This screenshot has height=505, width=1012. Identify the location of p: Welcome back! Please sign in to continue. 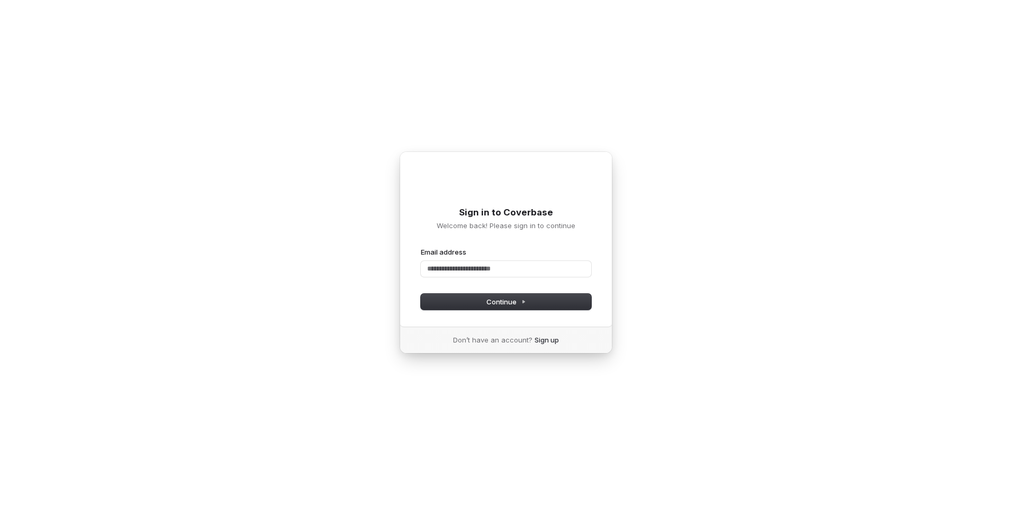
(506, 226).